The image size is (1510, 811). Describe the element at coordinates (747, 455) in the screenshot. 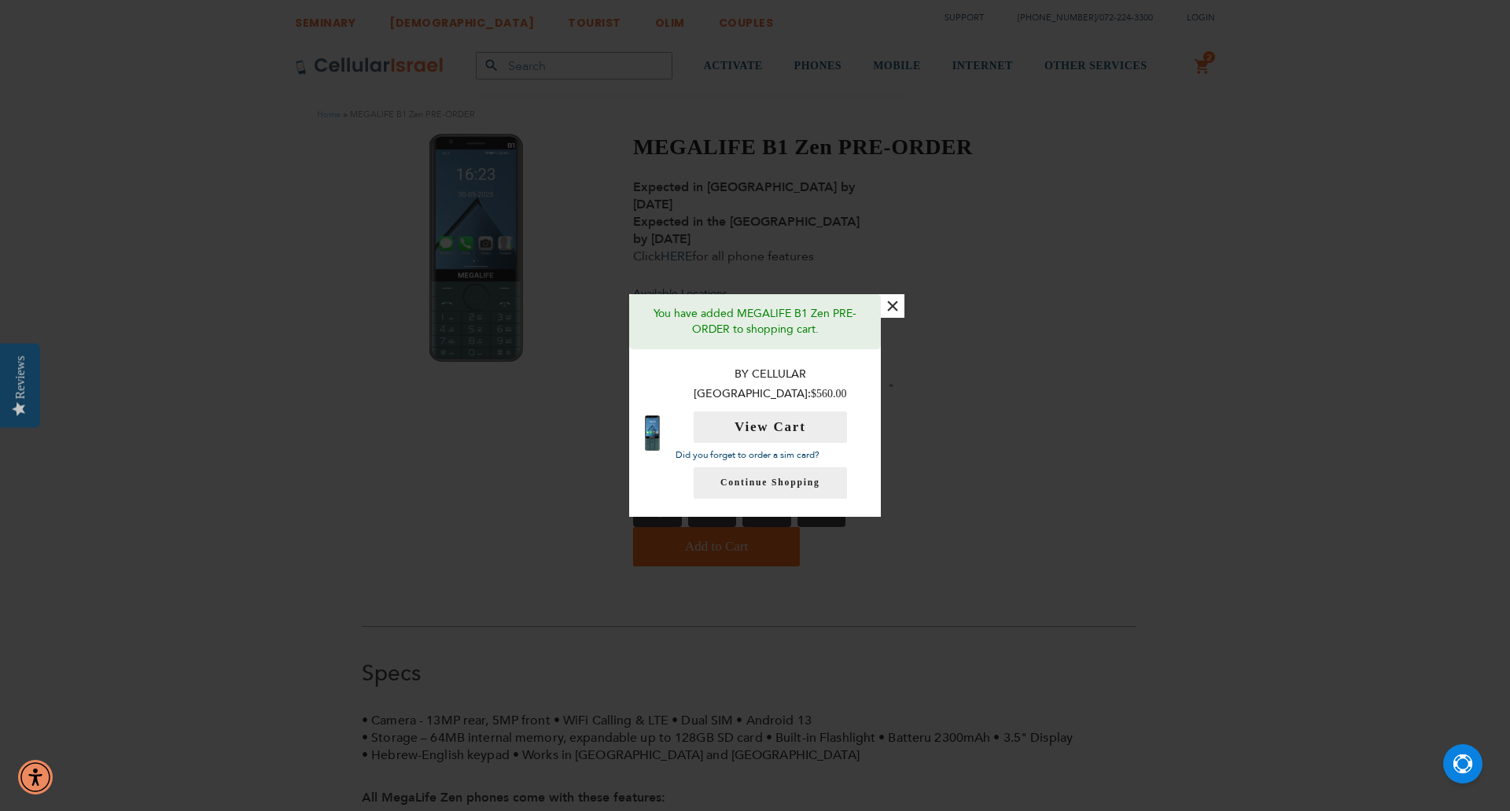

I see `a: Did you forget to order a sim card?` at that location.